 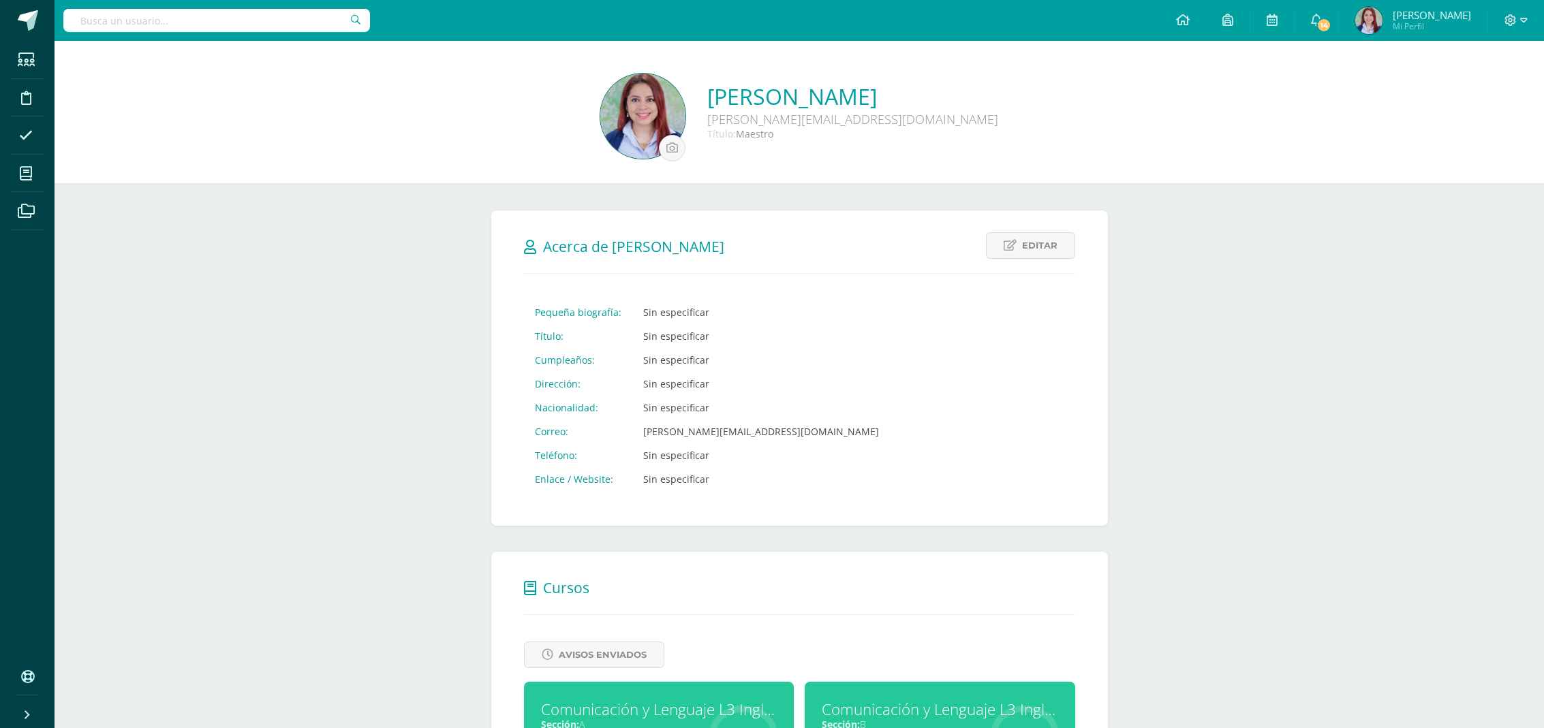 What do you see at coordinates (578, 312) in the screenshot?
I see `td: Pequeña biografía:` at bounding box center [578, 312].